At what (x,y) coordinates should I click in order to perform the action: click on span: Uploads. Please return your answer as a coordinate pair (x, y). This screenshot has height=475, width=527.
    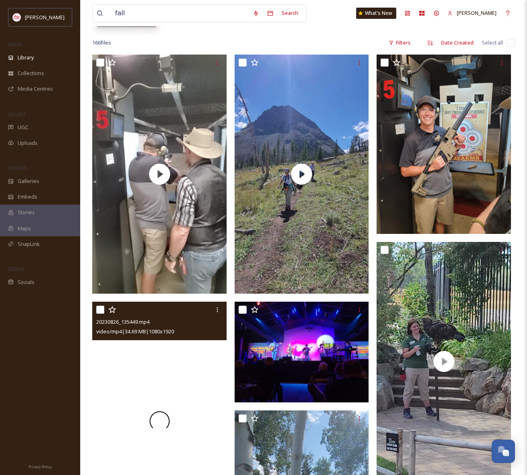
    Looking at the image, I should click on (28, 143).